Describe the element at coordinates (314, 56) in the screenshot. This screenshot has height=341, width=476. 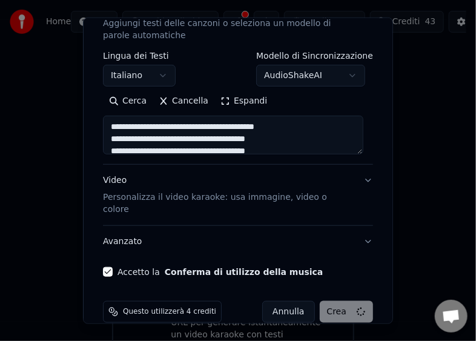
I see `label: Modello di Sincronizzazione` at that location.